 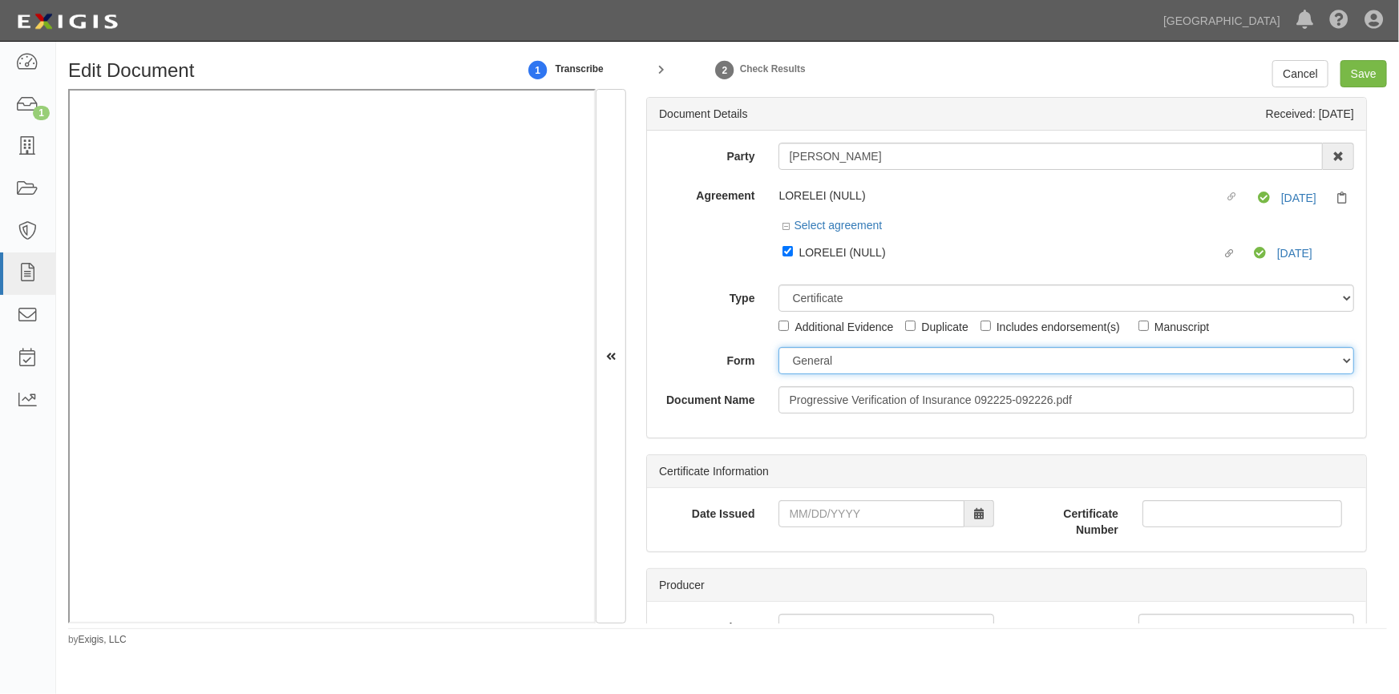 What do you see at coordinates (706, 153) in the screenshot?
I see `label: Party` at bounding box center [706, 153].